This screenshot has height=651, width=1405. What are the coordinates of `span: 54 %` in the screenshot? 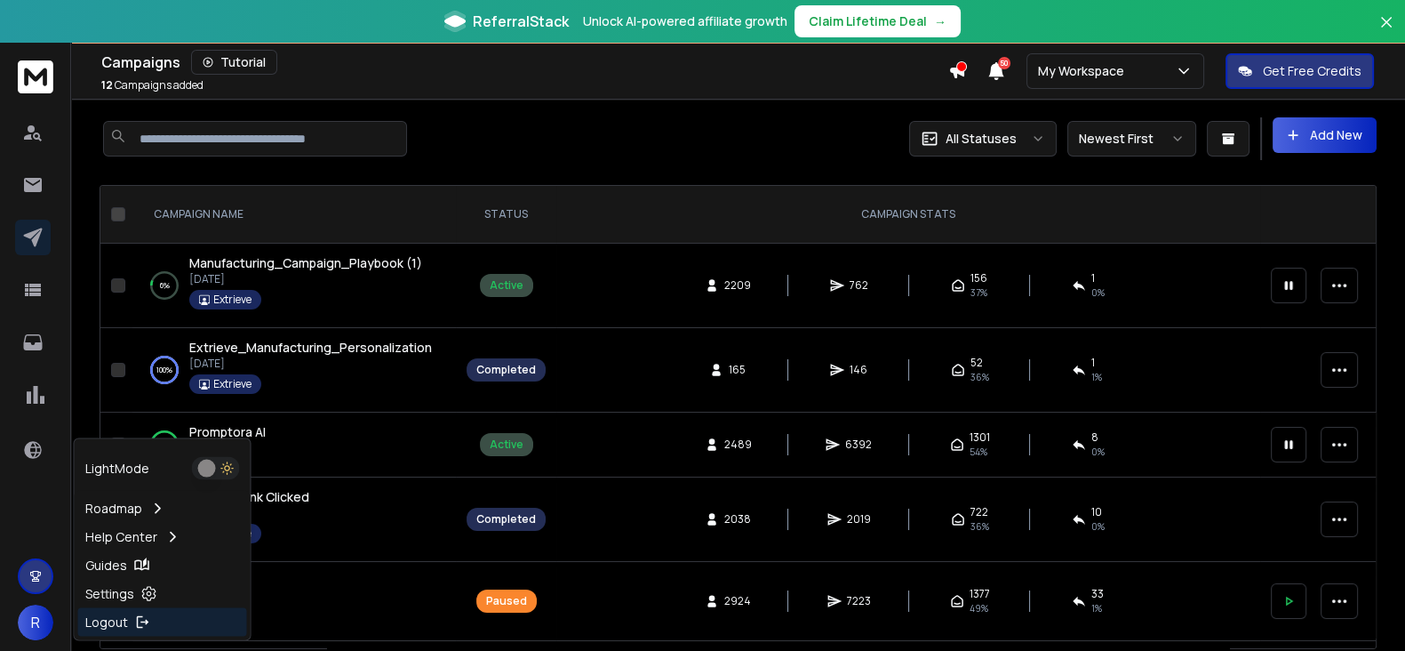 It's located at (978, 451).